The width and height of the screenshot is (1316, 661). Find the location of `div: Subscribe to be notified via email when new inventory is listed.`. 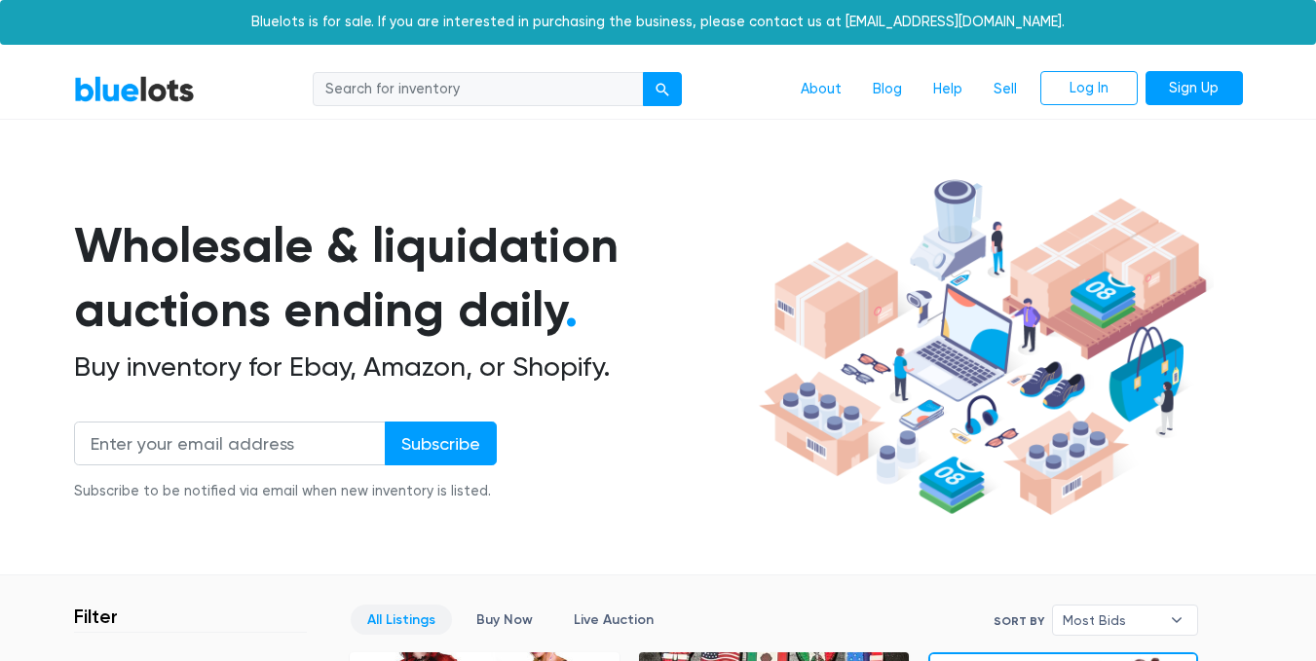

div: Subscribe to be notified via email when new inventory is listed. is located at coordinates (285, 492).